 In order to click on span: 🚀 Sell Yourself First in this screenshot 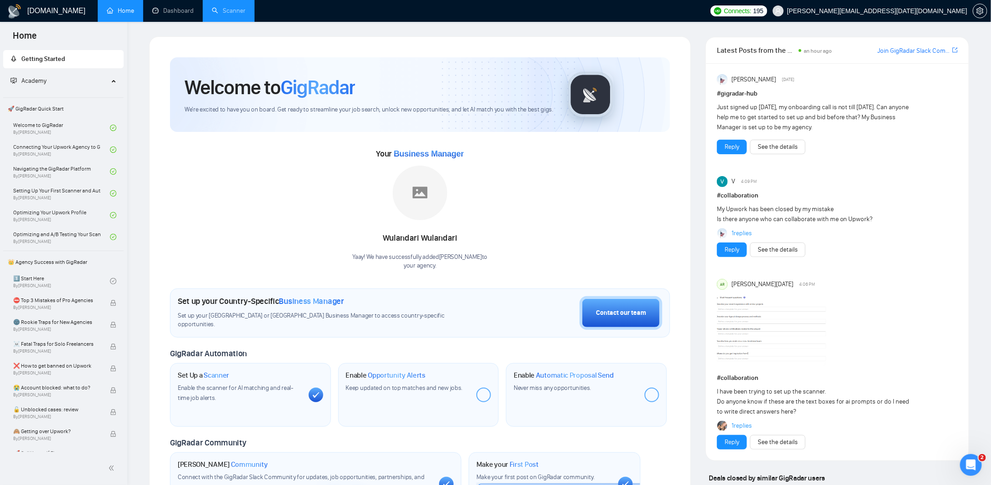, I will do `click(57, 453)`.